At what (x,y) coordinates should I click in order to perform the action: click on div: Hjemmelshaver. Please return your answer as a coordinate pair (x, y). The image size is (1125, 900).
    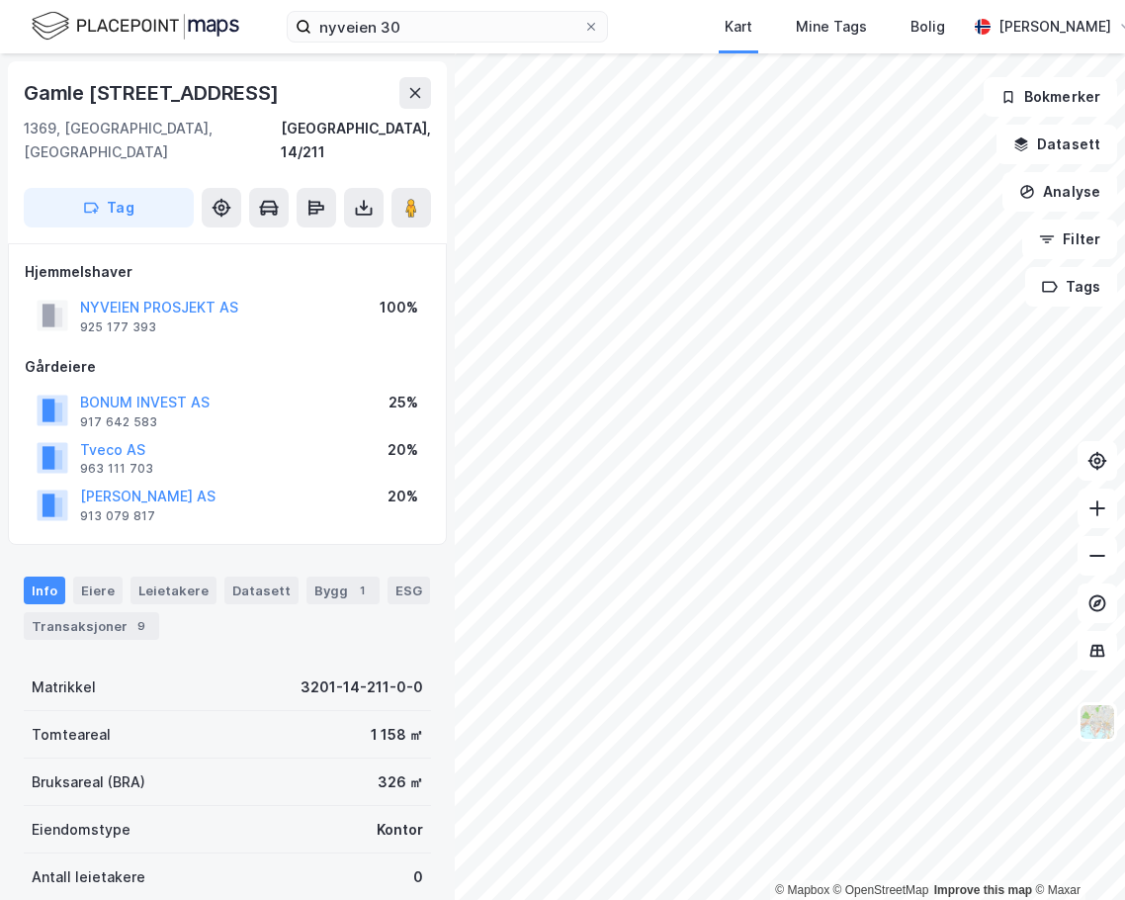
    Looking at the image, I should click on (227, 272).